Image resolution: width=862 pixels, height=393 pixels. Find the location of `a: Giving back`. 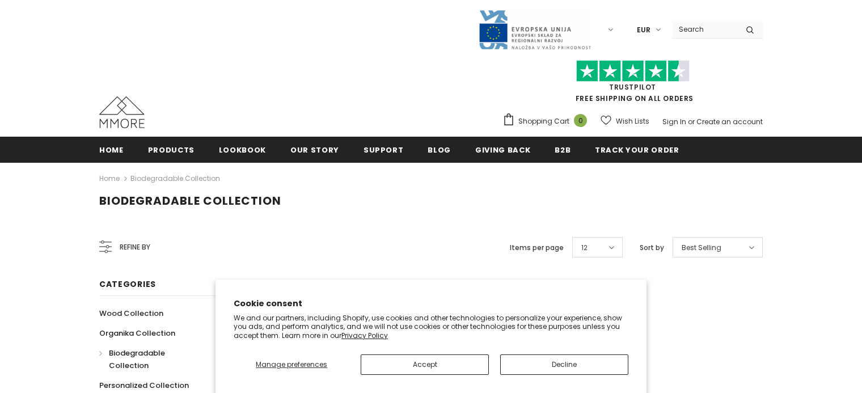

a: Giving back is located at coordinates (502, 149).